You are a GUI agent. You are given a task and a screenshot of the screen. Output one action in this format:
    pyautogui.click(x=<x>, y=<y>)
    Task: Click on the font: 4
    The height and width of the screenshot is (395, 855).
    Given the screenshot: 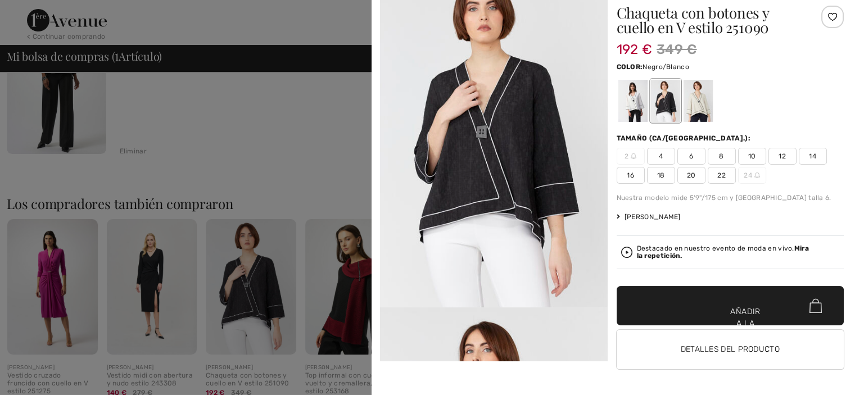 What is the action you would take?
    pyautogui.click(x=661, y=156)
    